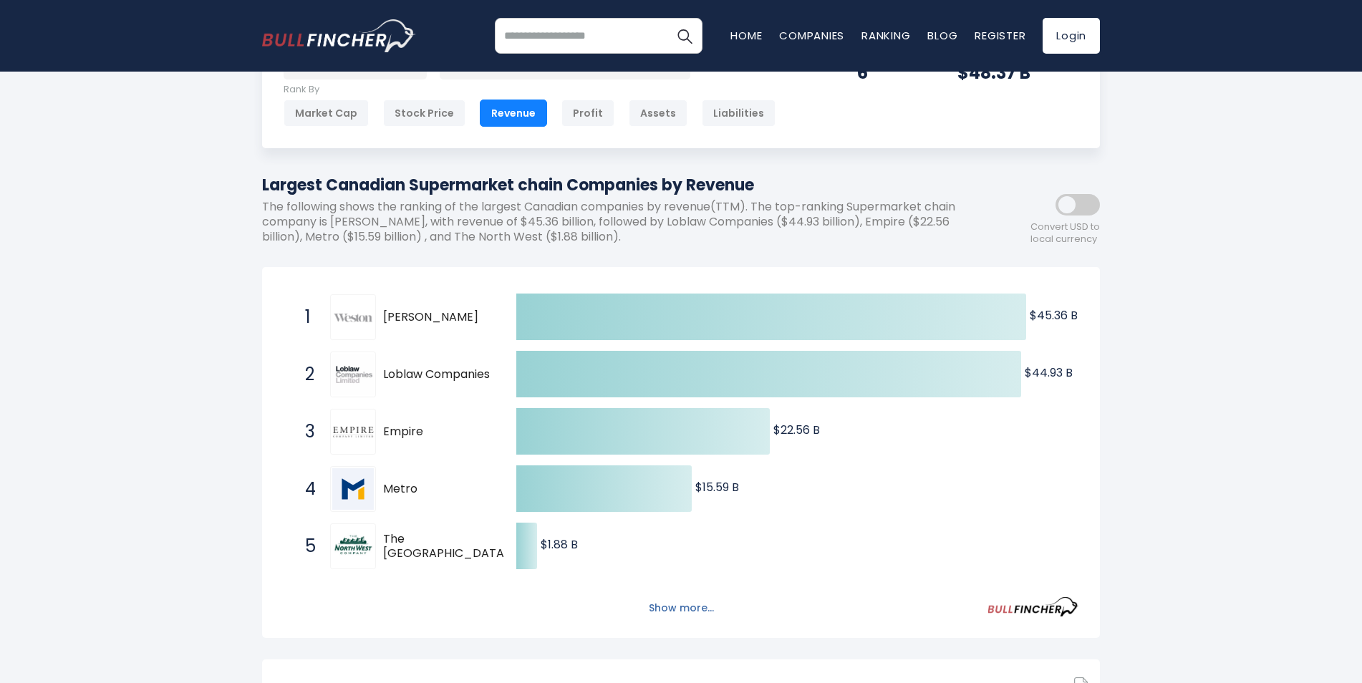  Describe the element at coordinates (796, 430) in the screenshot. I see `text: $22.56 B` at that location.